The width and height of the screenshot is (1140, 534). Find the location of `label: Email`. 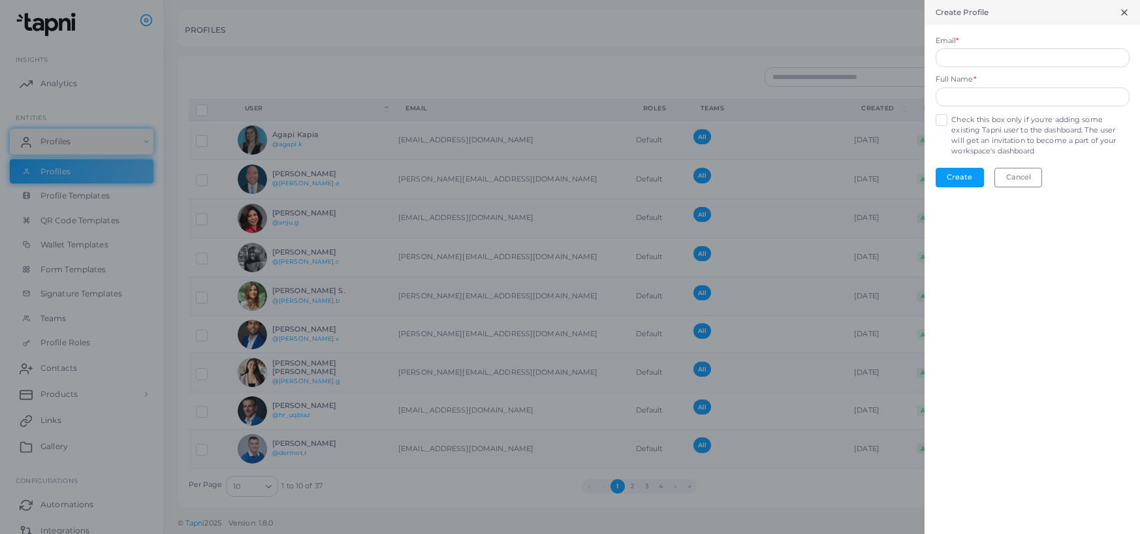

label: Email is located at coordinates (947, 41).